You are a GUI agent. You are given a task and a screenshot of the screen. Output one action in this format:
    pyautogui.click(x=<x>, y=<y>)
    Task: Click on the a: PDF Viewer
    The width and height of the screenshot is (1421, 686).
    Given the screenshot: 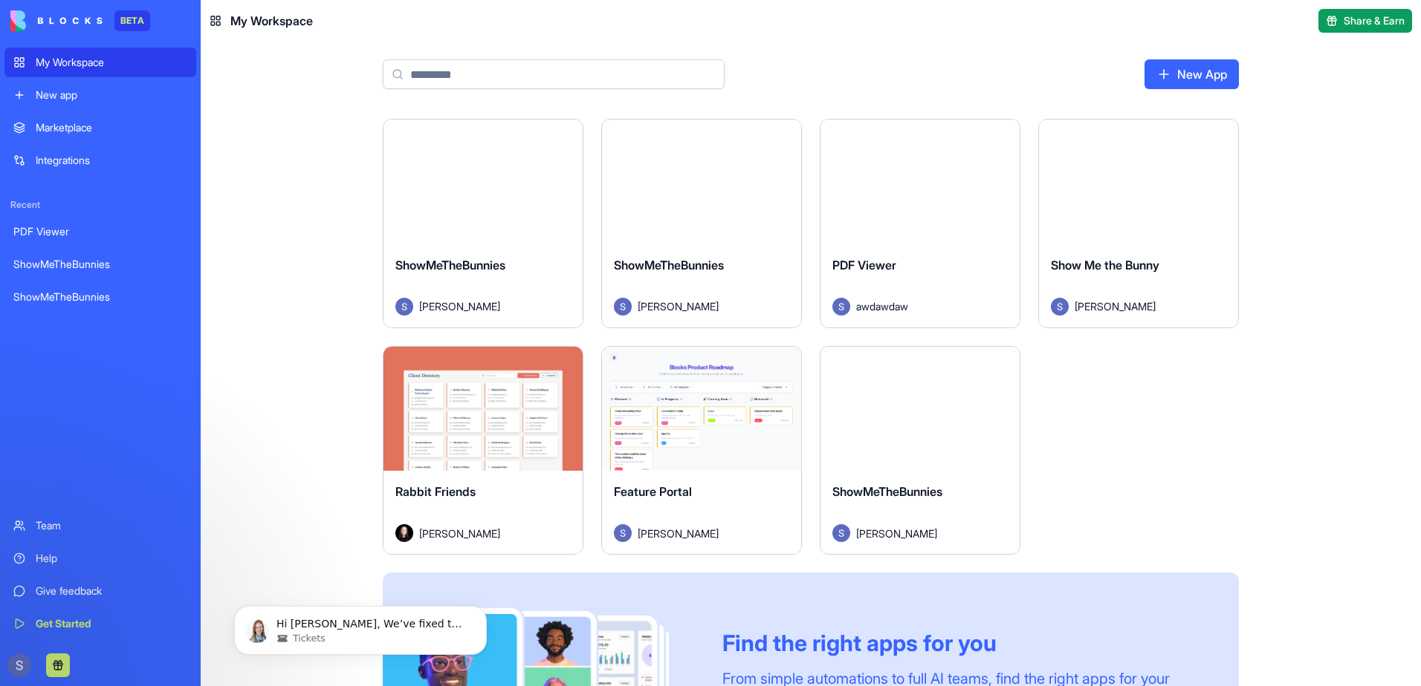 What is the action you would take?
    pyautogui.click(x=100, y=232)
    